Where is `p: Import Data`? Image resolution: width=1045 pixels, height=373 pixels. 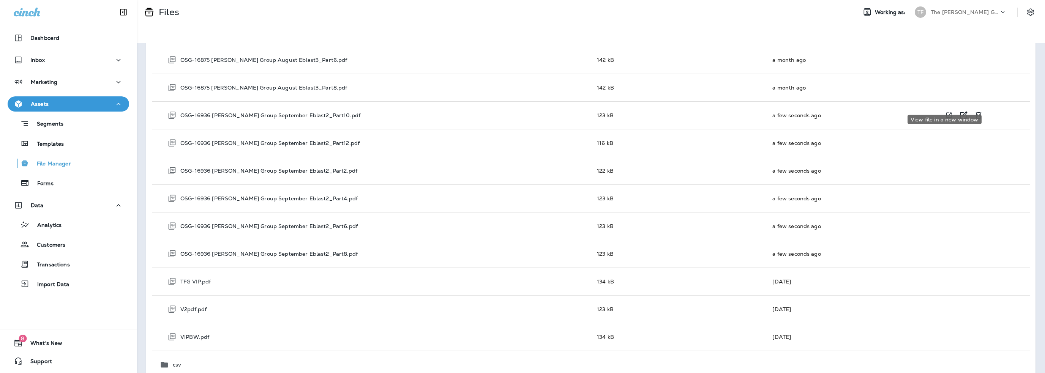 p: Import Data is located at coordinates (49, 285).